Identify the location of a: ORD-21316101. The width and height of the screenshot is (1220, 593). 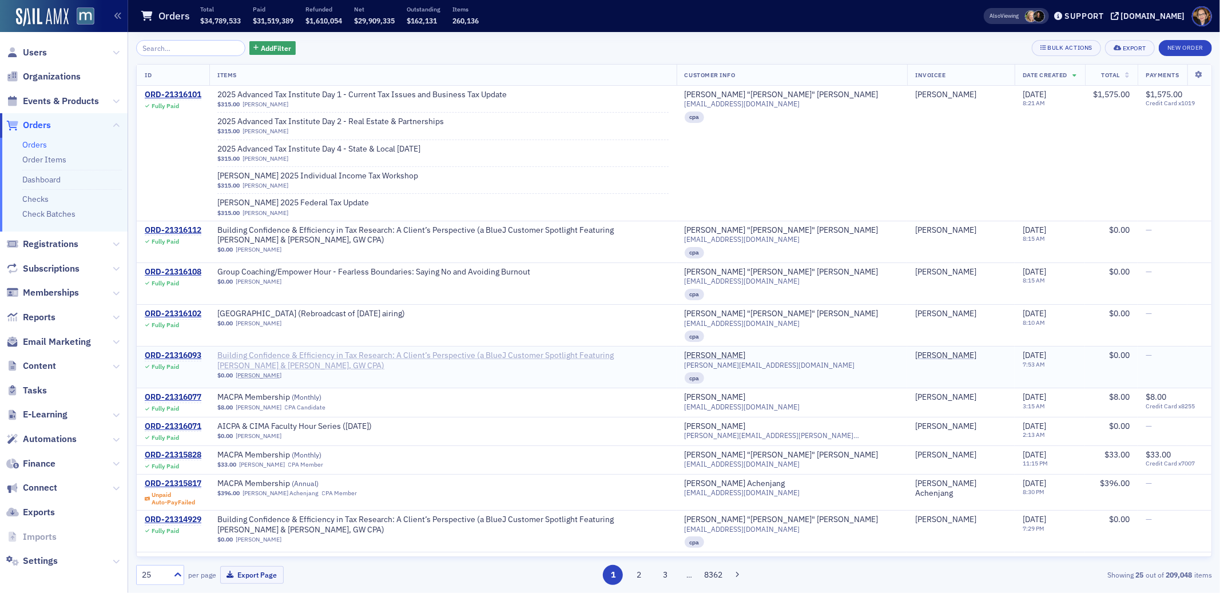
(173, 95).